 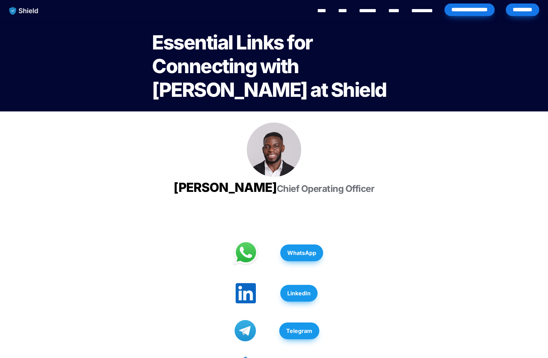 What do you see at coordinates (299, 293) in the screenshot?
I see `strong: LinkedIn` at bounding box center [299, 293].